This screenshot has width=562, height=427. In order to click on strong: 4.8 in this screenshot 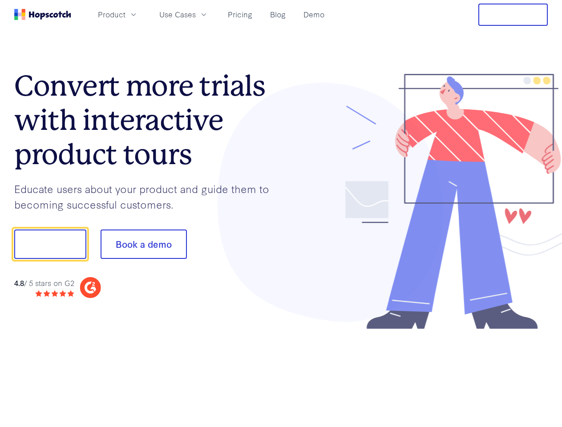, I will do `click(19, 283)`.